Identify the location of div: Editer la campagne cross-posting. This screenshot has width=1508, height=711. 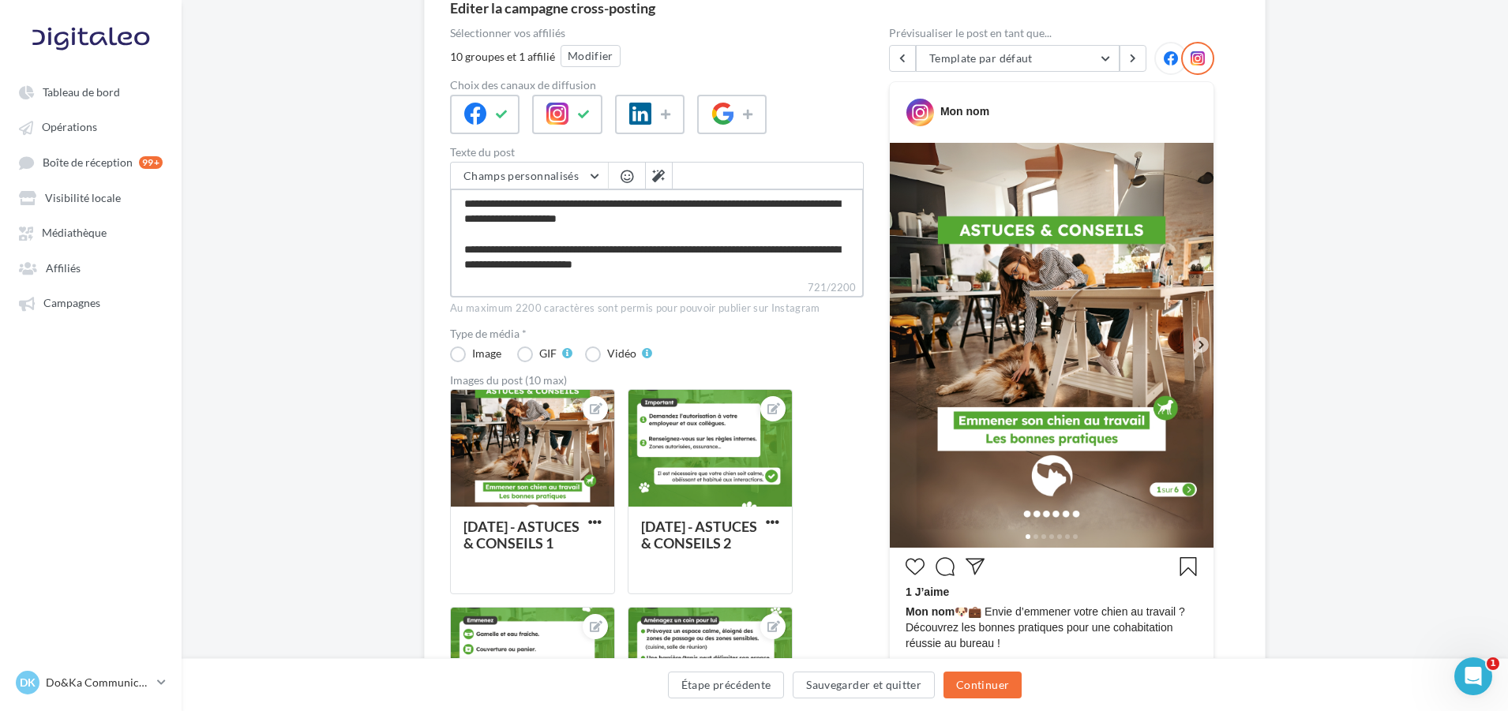
(553, 8).